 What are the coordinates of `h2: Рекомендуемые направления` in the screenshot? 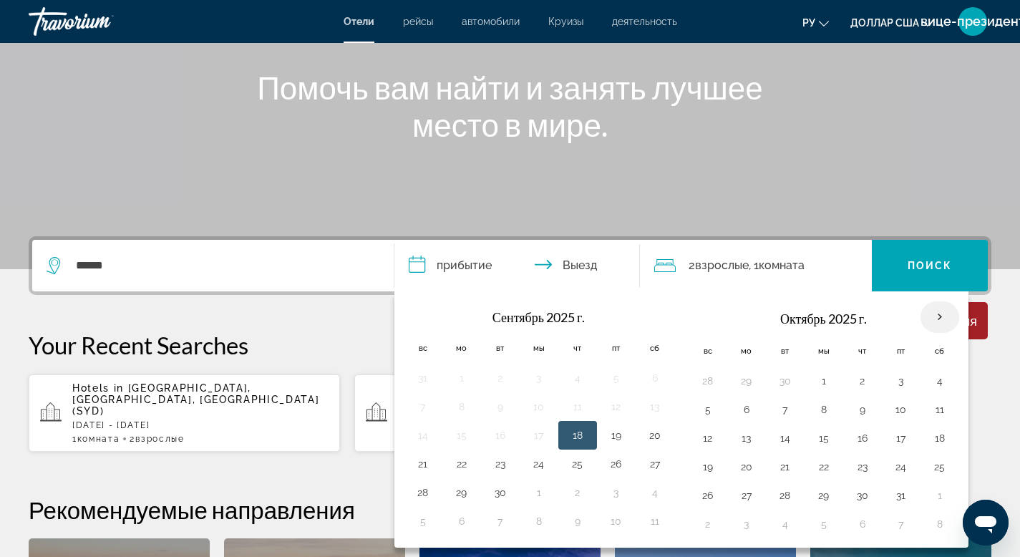 It's located at (510, 510).